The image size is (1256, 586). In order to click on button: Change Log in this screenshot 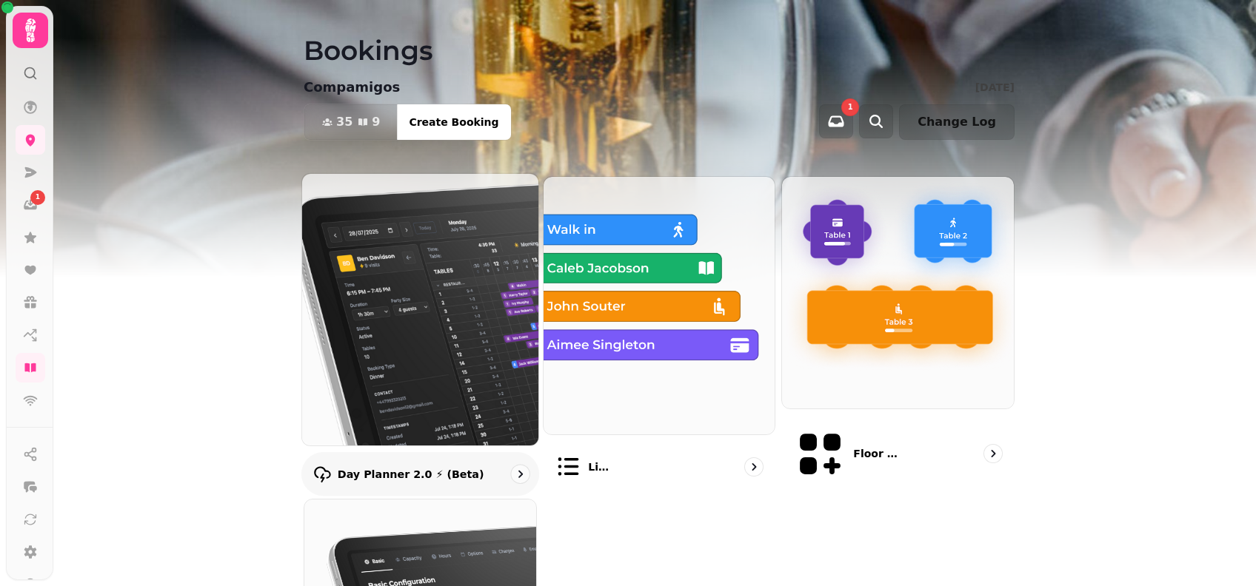, I will do `click(957, 122)`.